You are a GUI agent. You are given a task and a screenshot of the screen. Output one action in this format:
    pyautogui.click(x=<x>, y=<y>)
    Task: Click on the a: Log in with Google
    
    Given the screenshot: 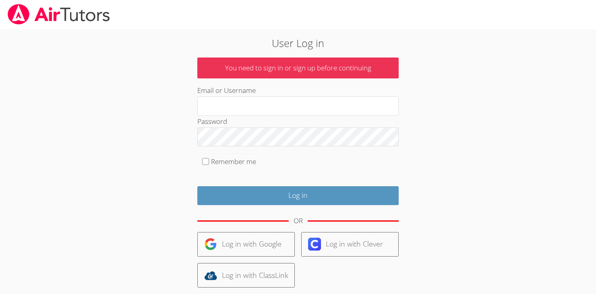 What is the action you would take?
    pyautogui.click(x=246, y=244)
    